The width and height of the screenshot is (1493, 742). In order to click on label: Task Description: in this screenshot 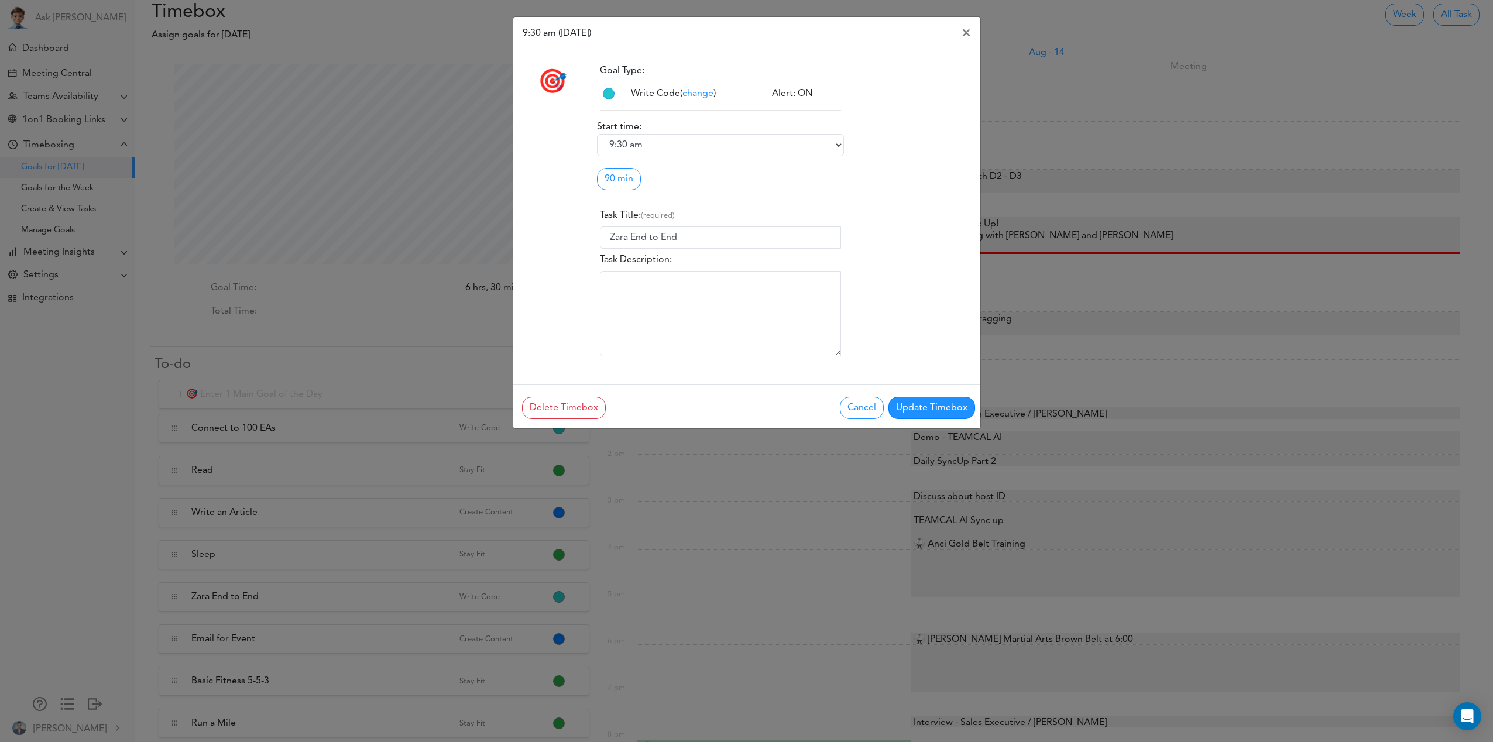, I will do `click(636, 260)`.